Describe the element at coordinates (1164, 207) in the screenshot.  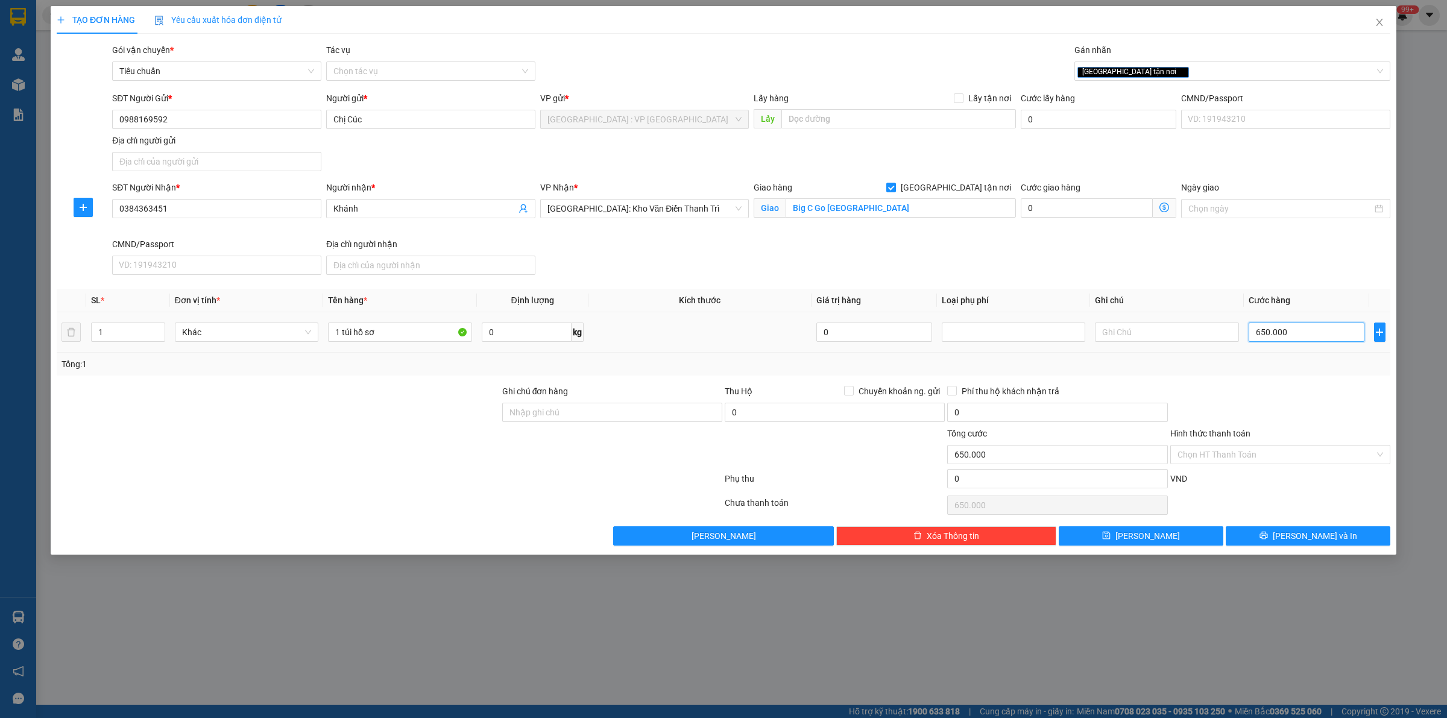
I see `span: dollar-circle` at that location.